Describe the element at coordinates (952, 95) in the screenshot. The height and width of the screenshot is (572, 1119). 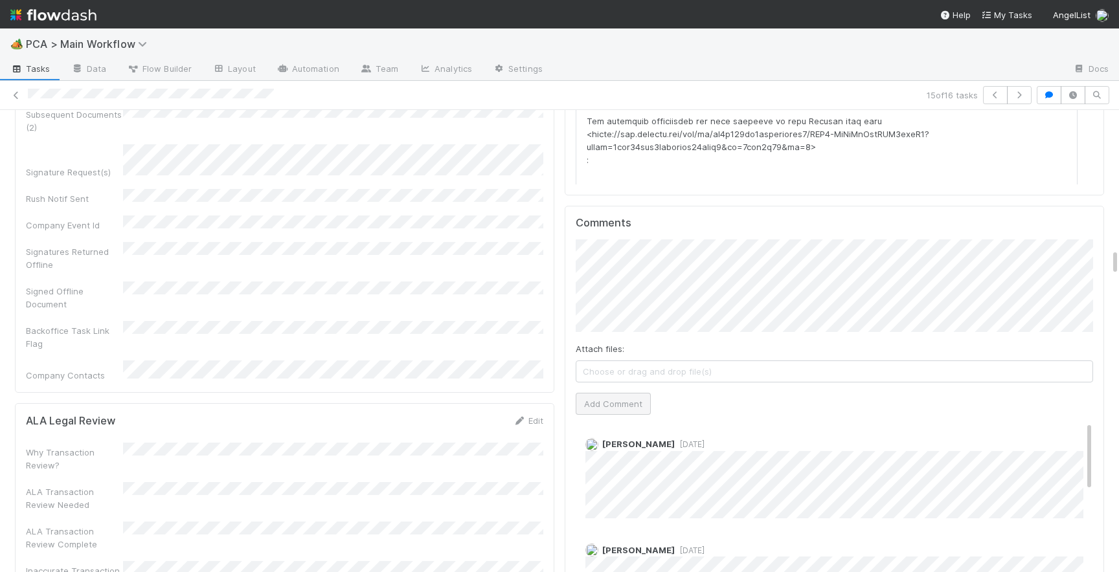
I see `span: 15 of 16 tasks` at that location.